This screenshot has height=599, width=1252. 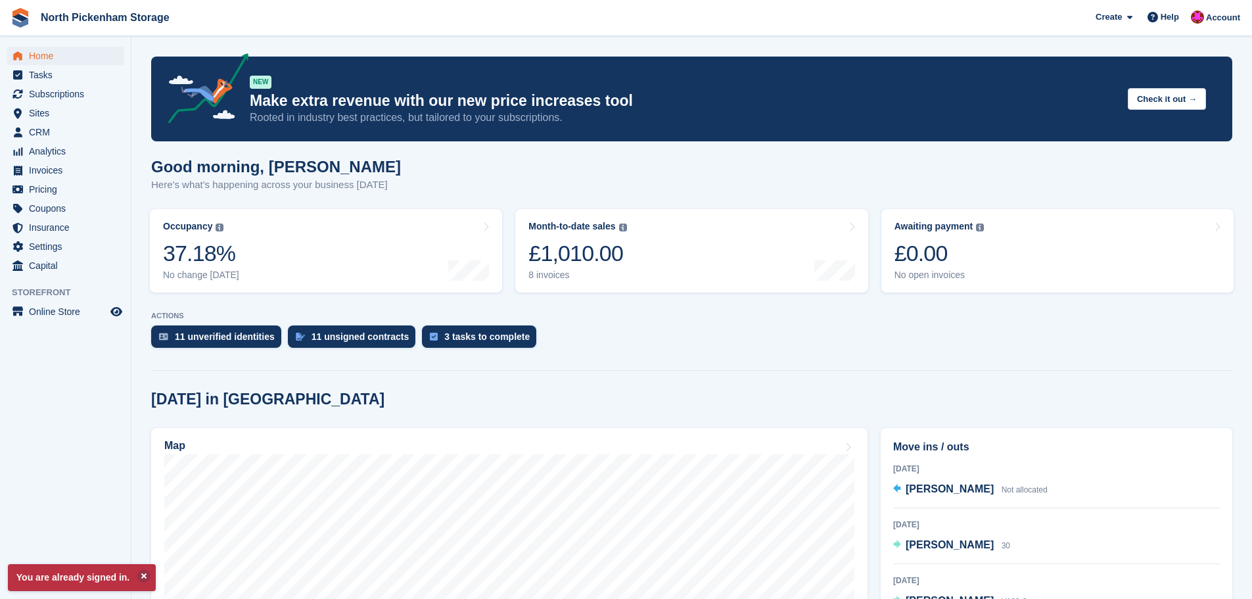 What do you see at coordinates (68, 132) in the screenshot?
I see `span: CRM` at bounding box center [68, 132].